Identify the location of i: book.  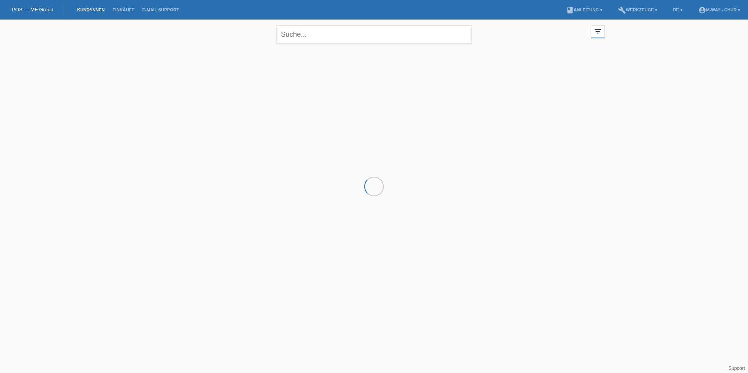
(570, 10).